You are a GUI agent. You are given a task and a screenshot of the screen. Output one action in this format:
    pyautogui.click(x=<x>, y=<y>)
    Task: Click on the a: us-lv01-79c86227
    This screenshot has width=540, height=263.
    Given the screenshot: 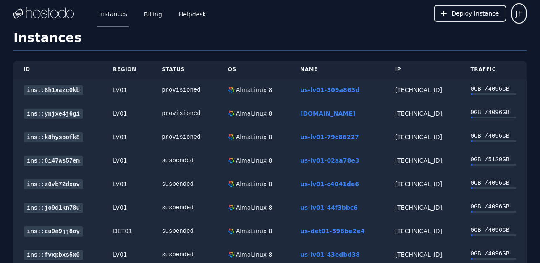 What is the action you would take?
    pyautogui.click(x=330, y=137)
    